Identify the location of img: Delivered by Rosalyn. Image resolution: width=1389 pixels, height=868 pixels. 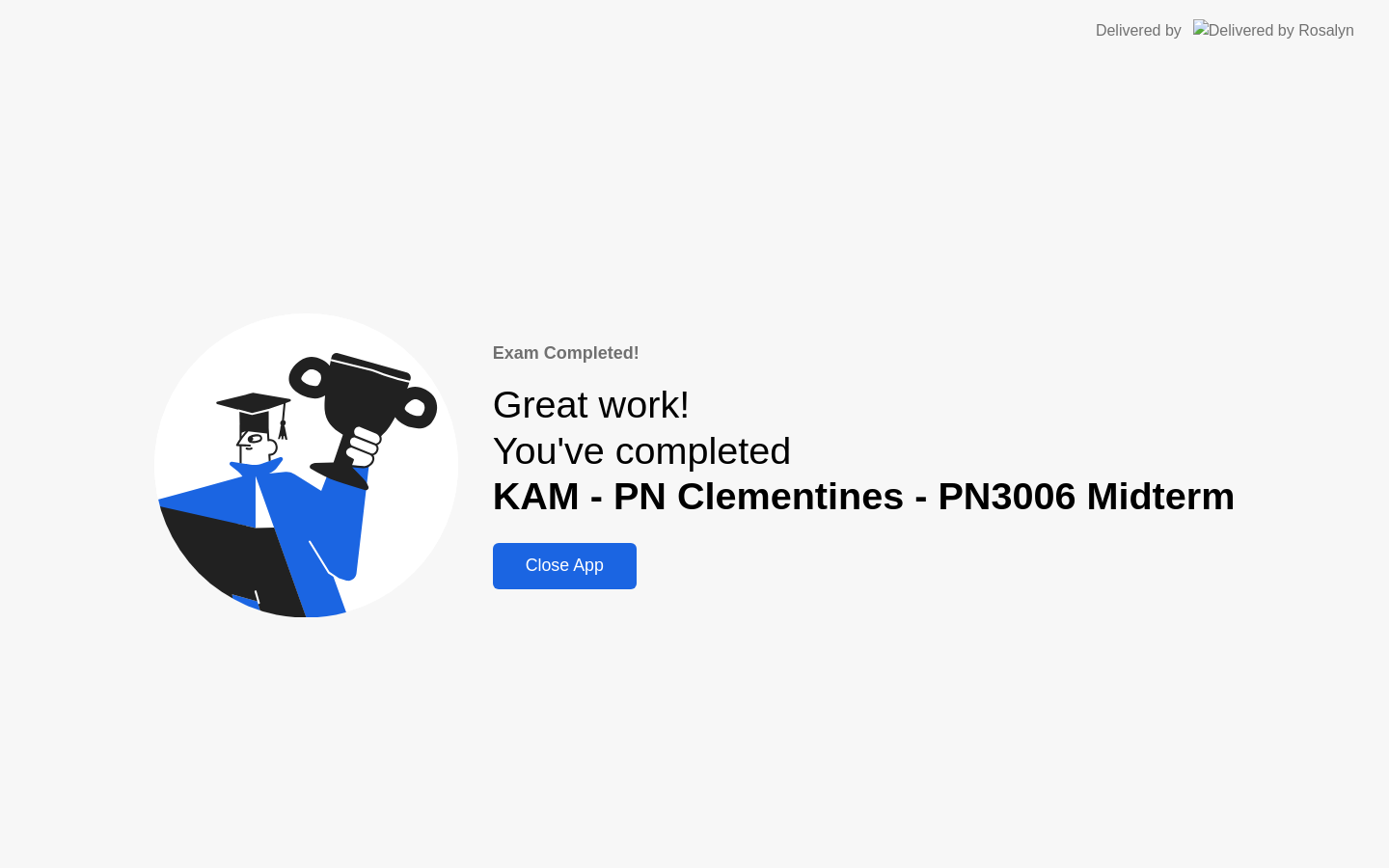
(1274, 30).